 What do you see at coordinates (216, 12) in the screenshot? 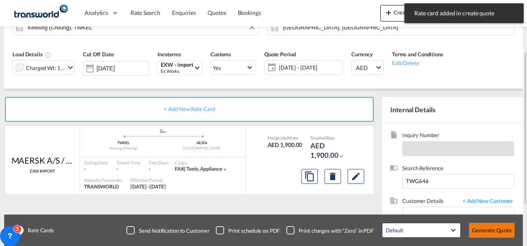
I see `span: Quotes` at bounding box center [216, 12].